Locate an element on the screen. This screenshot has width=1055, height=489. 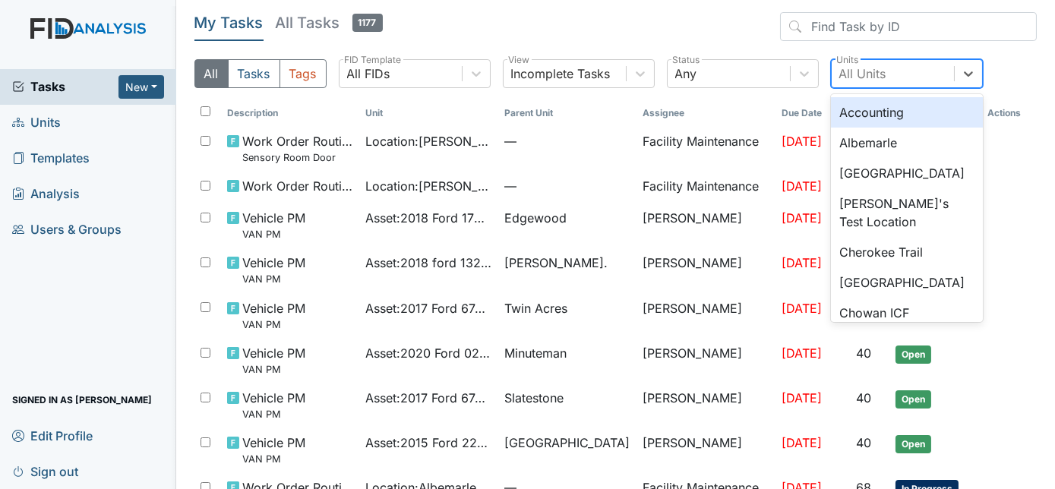
button: Tags is located at coordinates (303, 74).